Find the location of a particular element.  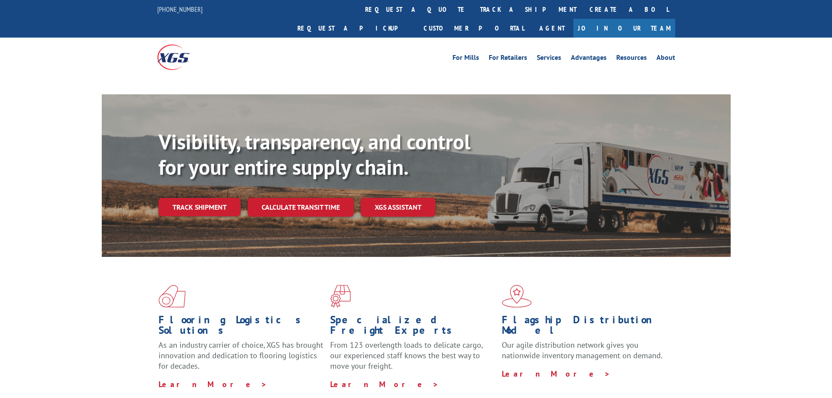

a: XGS ASSISTANT is located at coordinates (398, 207).